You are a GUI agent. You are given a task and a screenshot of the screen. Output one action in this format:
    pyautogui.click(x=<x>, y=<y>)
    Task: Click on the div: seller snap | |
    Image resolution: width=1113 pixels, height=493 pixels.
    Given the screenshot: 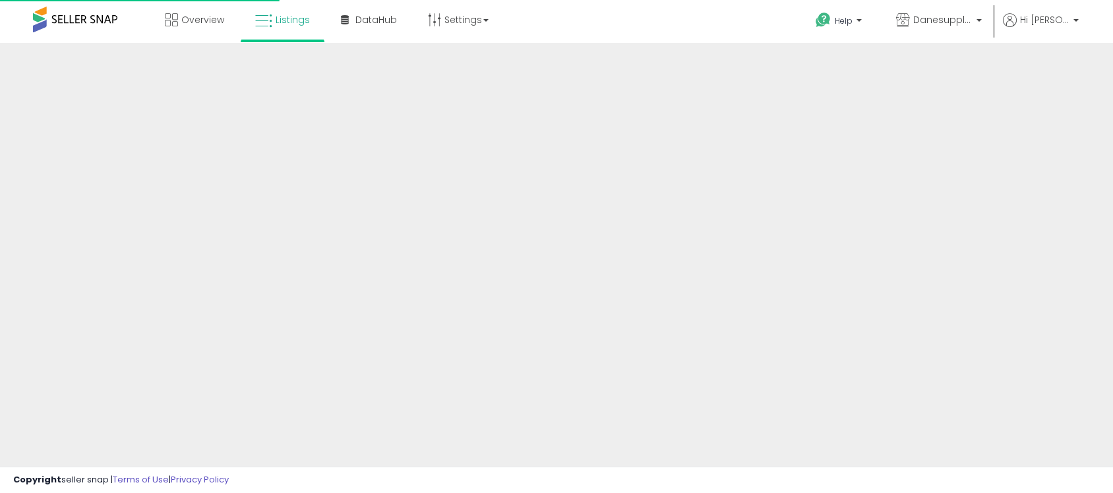 What is the action you would take?
    pyautogui.click(x=121, y=480)
    